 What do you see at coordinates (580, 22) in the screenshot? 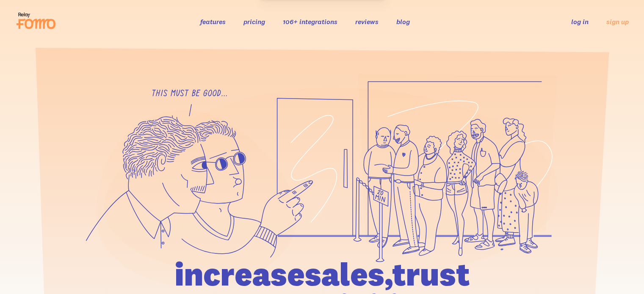
I see `a: log in` at bounding box center [580, 22].